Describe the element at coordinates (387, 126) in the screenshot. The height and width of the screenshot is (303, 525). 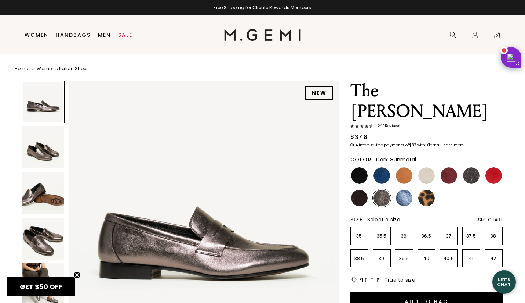
I see `span: 240 Review s` at that location.